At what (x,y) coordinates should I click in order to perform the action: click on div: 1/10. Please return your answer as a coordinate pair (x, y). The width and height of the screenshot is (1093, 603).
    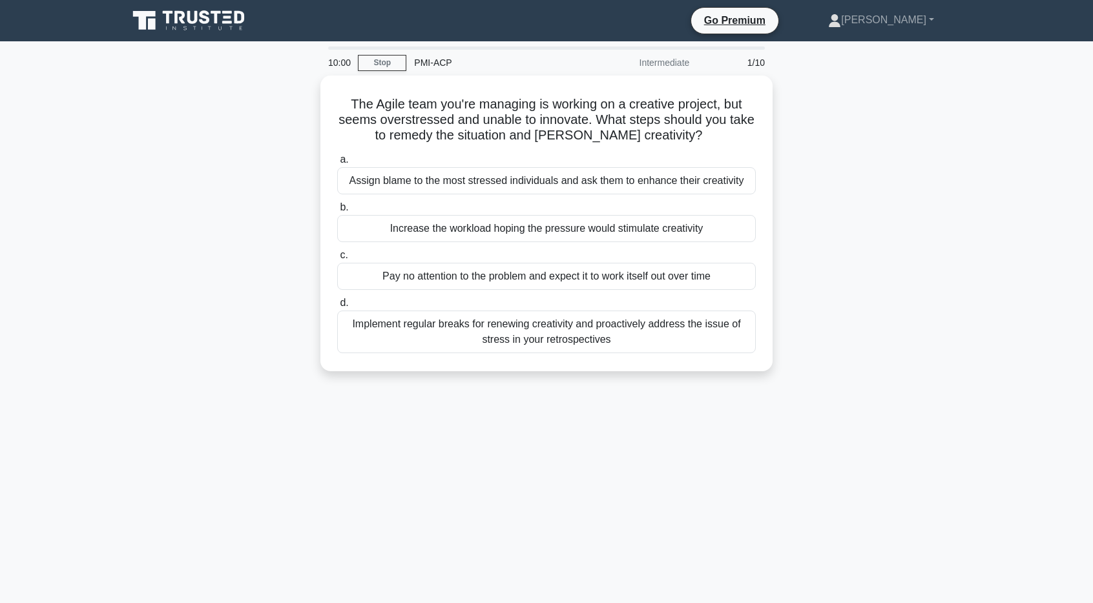
    Looking at the image, I should click on (734, 63).